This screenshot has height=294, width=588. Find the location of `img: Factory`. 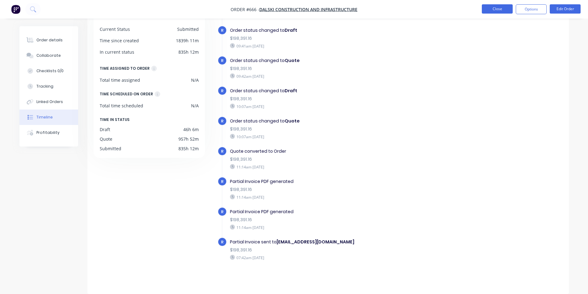

img: Factory is located at coordinates (16, 9).